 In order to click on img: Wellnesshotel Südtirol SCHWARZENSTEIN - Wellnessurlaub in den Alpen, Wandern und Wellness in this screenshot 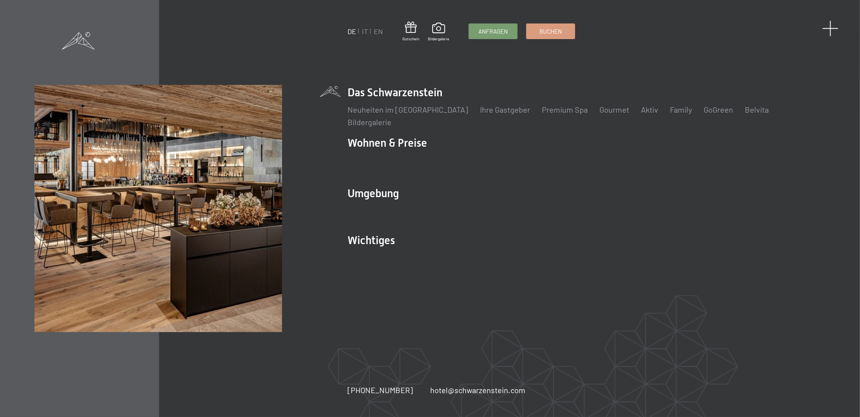, I will do `click(158, 209)`.